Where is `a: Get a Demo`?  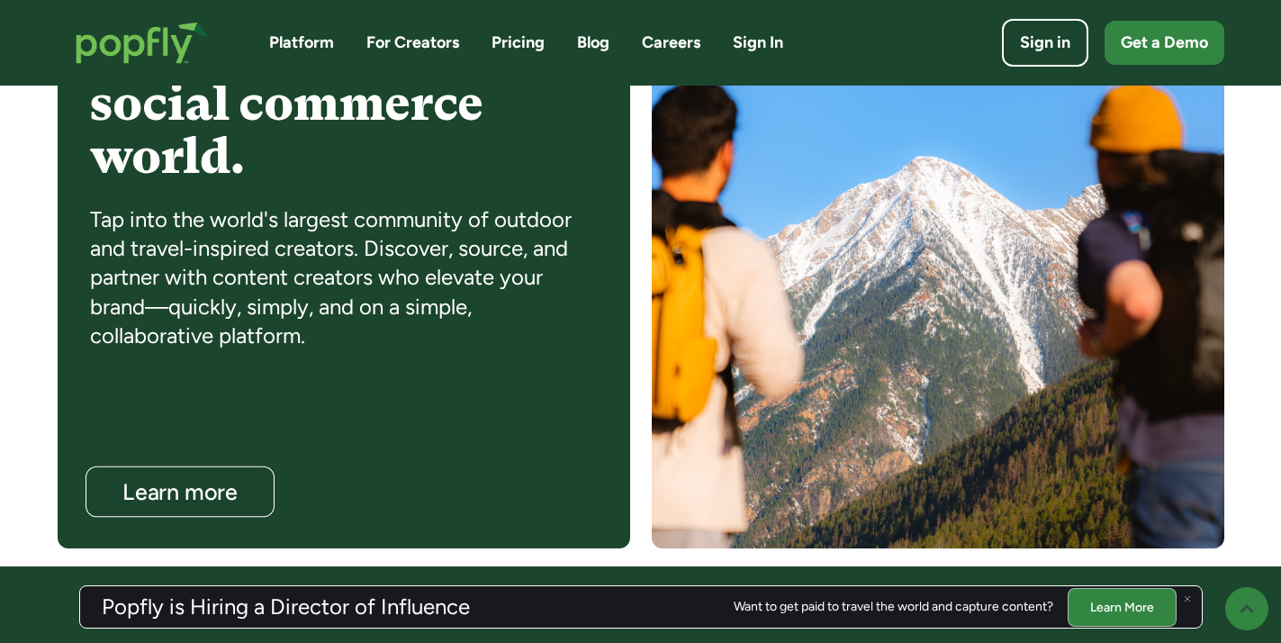
a: Get a Demo is located at coordinates (1164, 42).